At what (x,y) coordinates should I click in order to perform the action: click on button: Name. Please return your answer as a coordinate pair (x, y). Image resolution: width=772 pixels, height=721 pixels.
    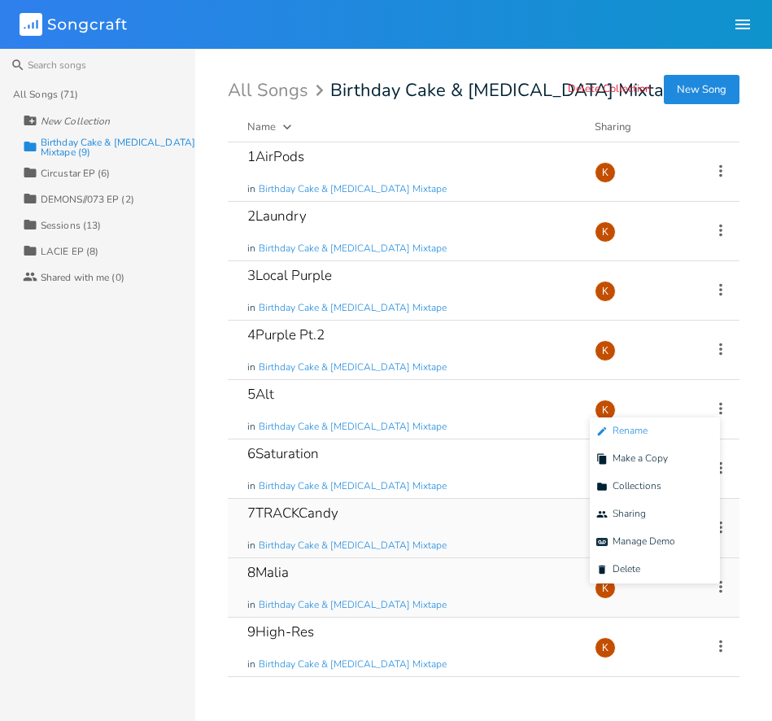
    Looking at the image, I should click on (411, 127).